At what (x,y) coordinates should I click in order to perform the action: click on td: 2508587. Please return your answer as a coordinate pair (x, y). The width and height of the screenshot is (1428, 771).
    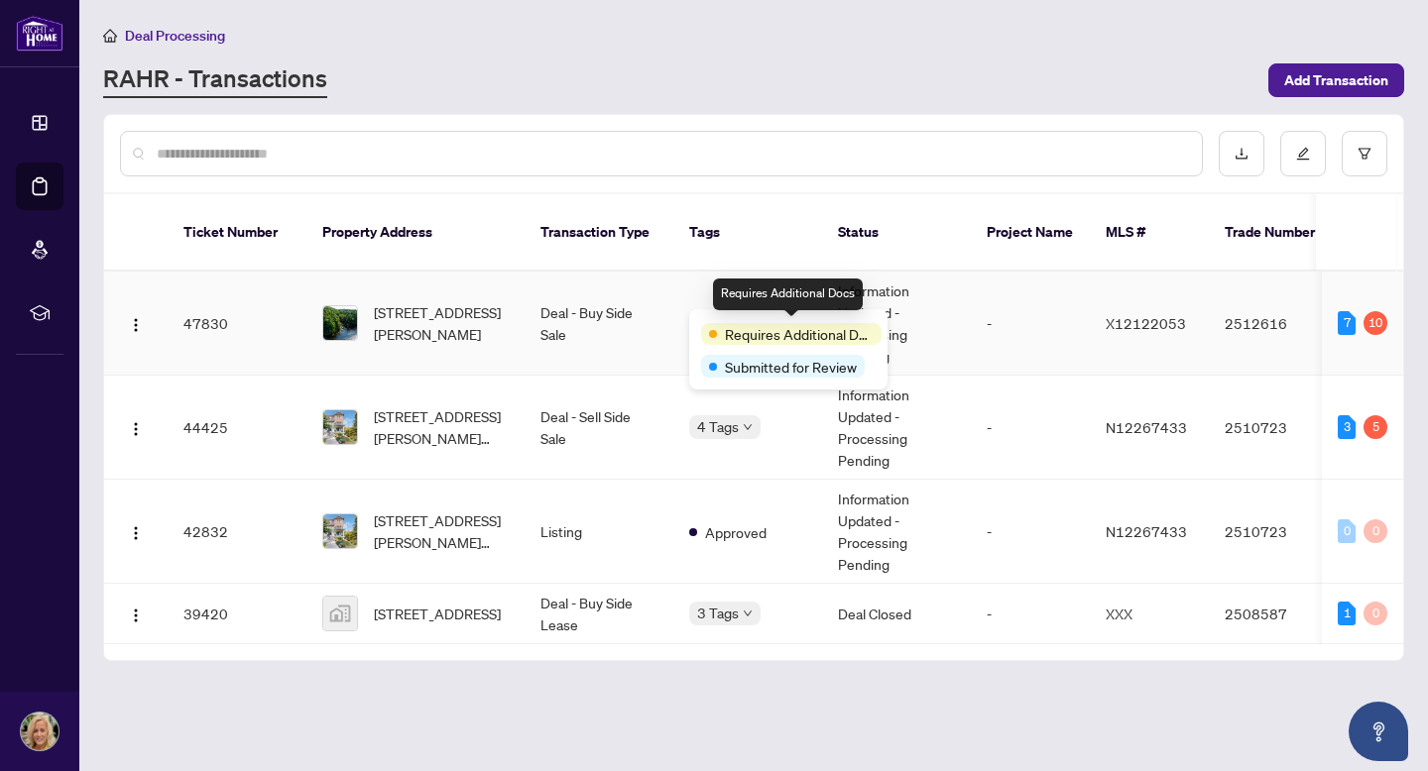
    Looking at the image, I should click on (1278, 614).